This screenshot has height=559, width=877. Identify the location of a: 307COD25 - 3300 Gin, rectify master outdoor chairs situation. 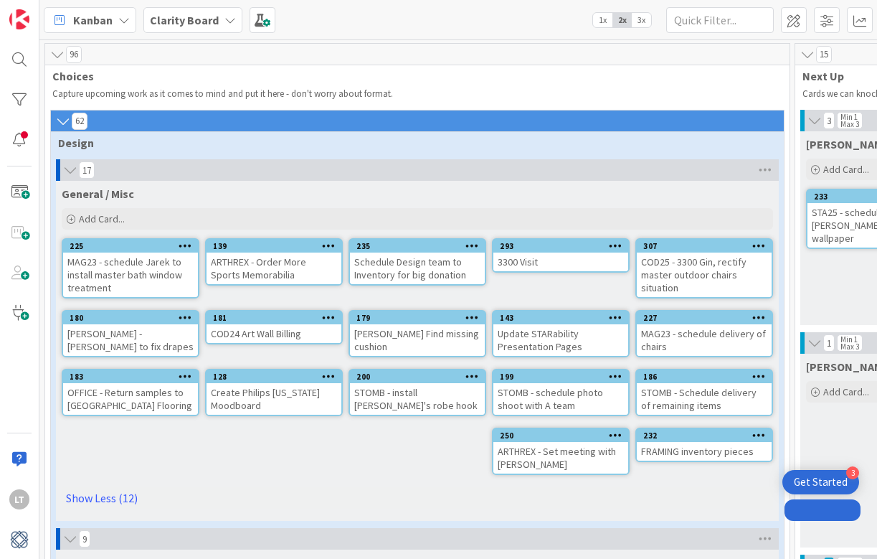
(704, 268).